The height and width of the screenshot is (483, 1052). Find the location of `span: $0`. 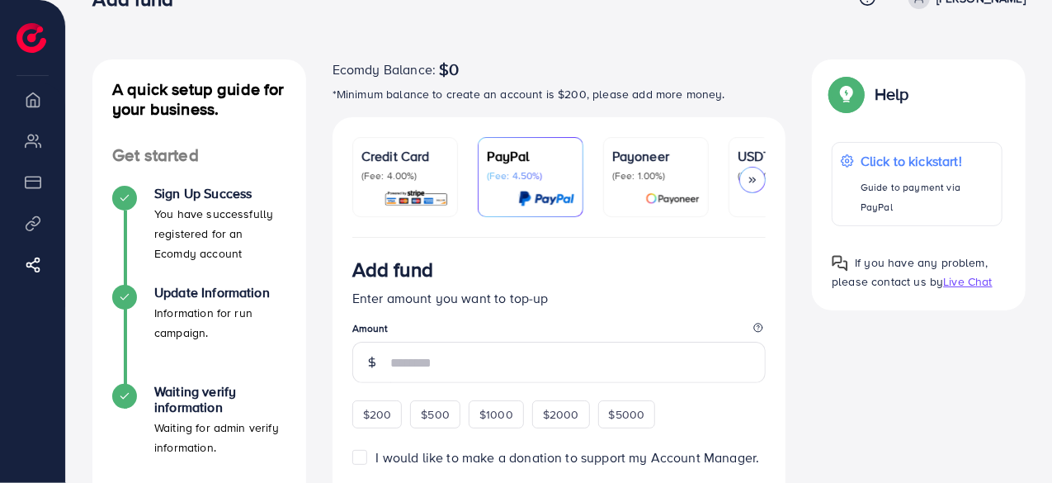

span: $0 is located at coordinates (449, 69).